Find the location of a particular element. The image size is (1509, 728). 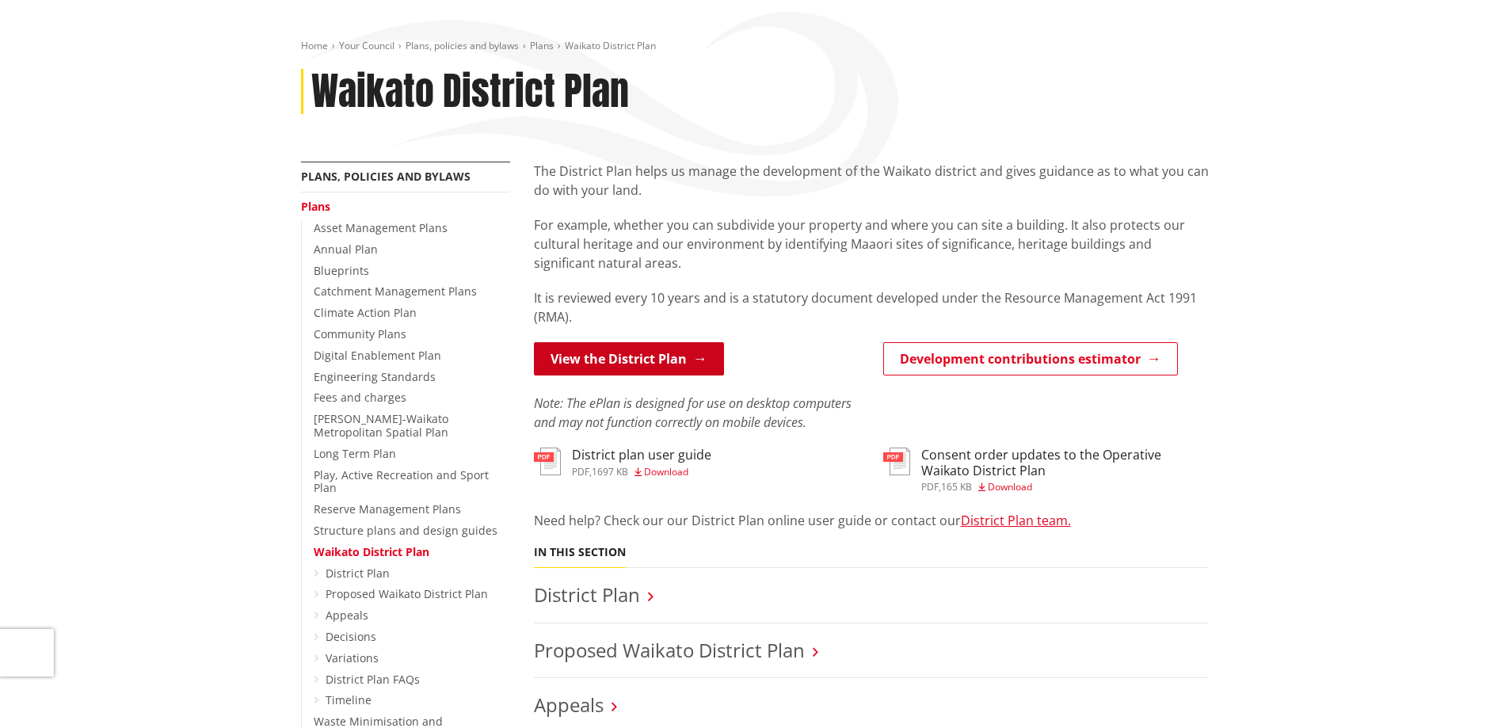

p: The District Plan helps us manage the development of the Waikato district and gives guidance as t... is located at coordinates (872, 181).